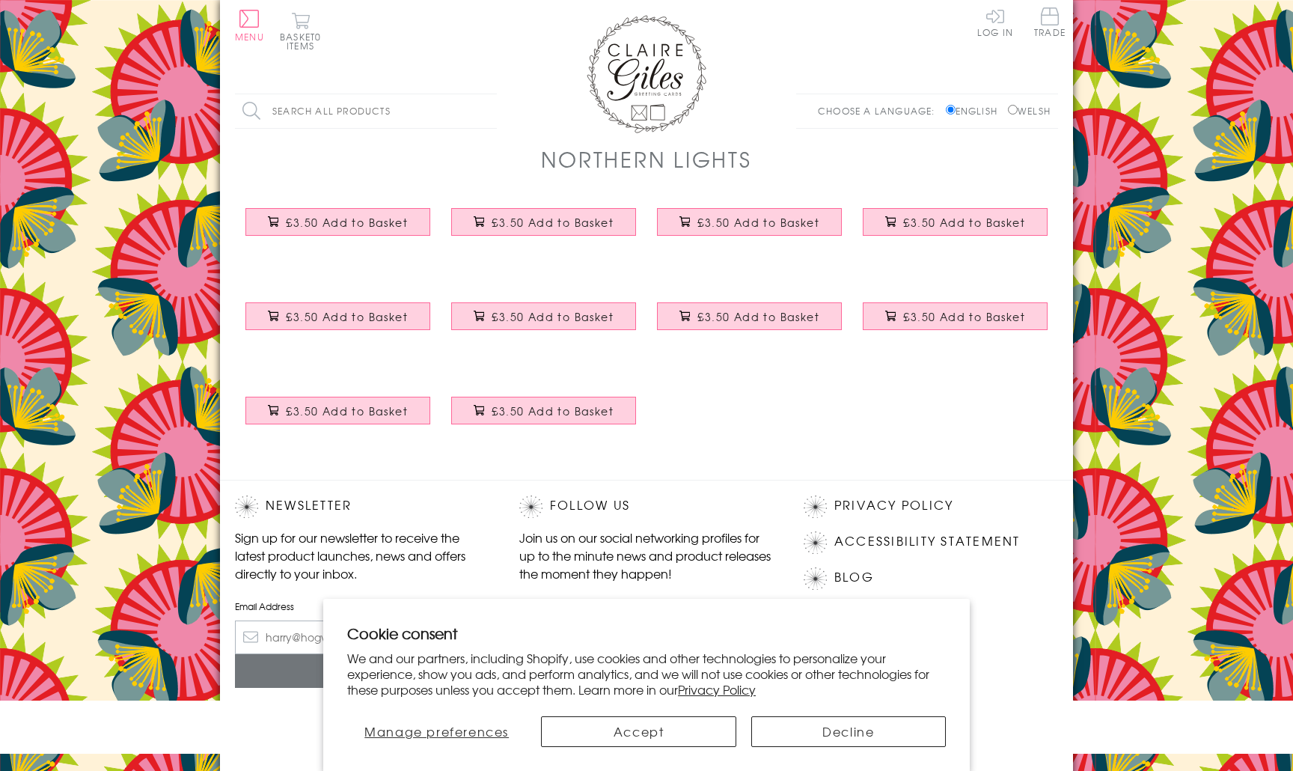 The height and width of the screenshot is (771, 1293). I want to click on a: Birthday Card, Jelly Beans, Birthday Wishes, Embossed and Foiled text £3.50 Add to Basket, so click(337, 417).